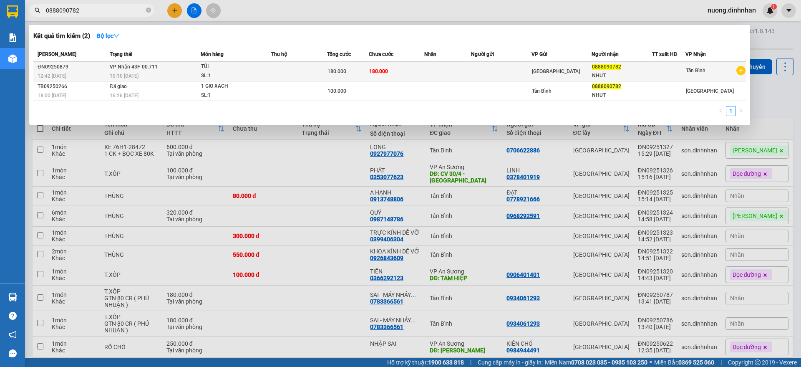 The height and width of the screenshot is (367, 801). Describe the element at coordinates (731, 111) in the screenshot. I see `a: 1` at that location.